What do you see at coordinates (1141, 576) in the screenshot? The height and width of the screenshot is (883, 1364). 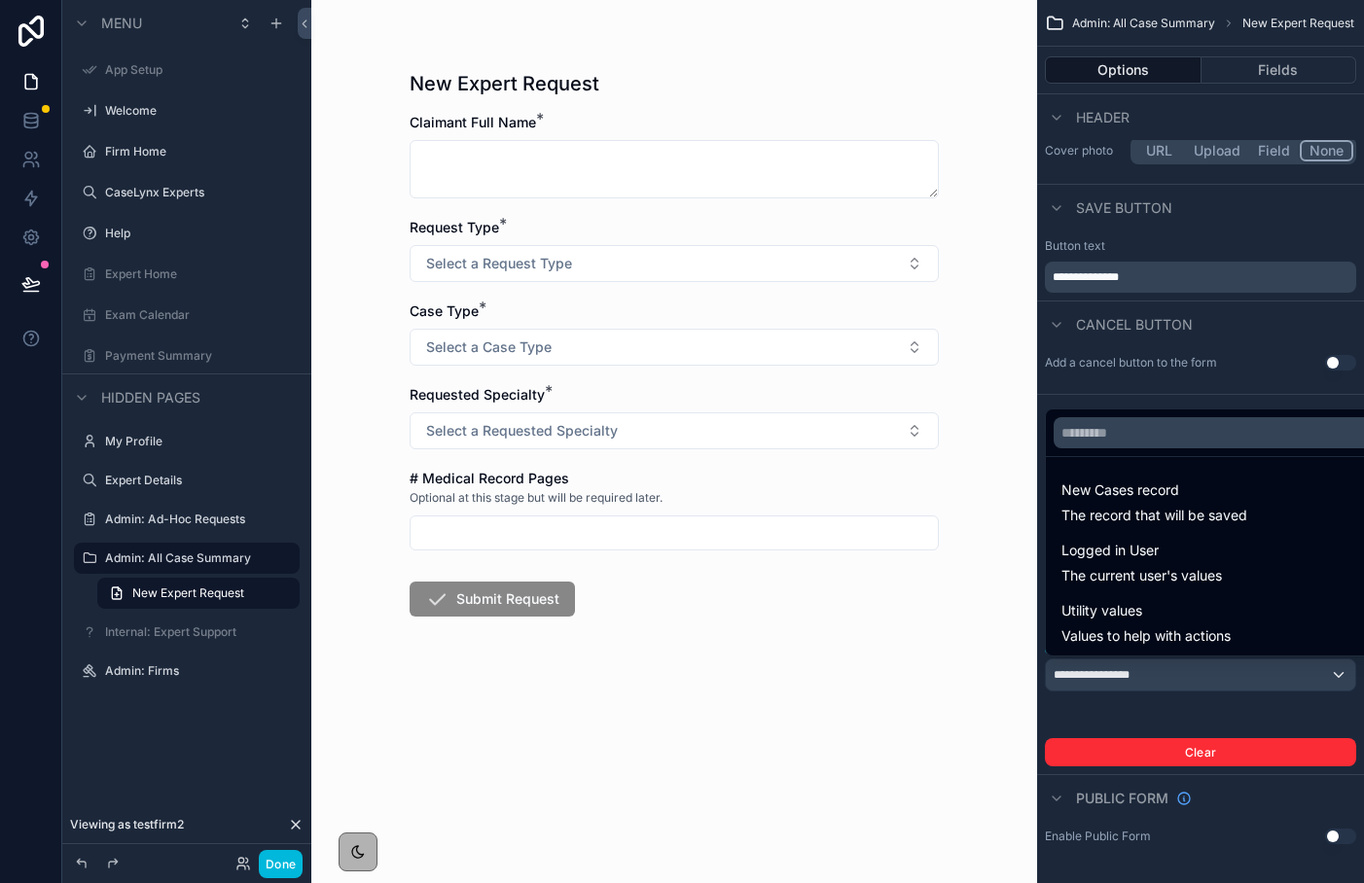 I see `span: The current user's values` at bounding box center [1141, 576].